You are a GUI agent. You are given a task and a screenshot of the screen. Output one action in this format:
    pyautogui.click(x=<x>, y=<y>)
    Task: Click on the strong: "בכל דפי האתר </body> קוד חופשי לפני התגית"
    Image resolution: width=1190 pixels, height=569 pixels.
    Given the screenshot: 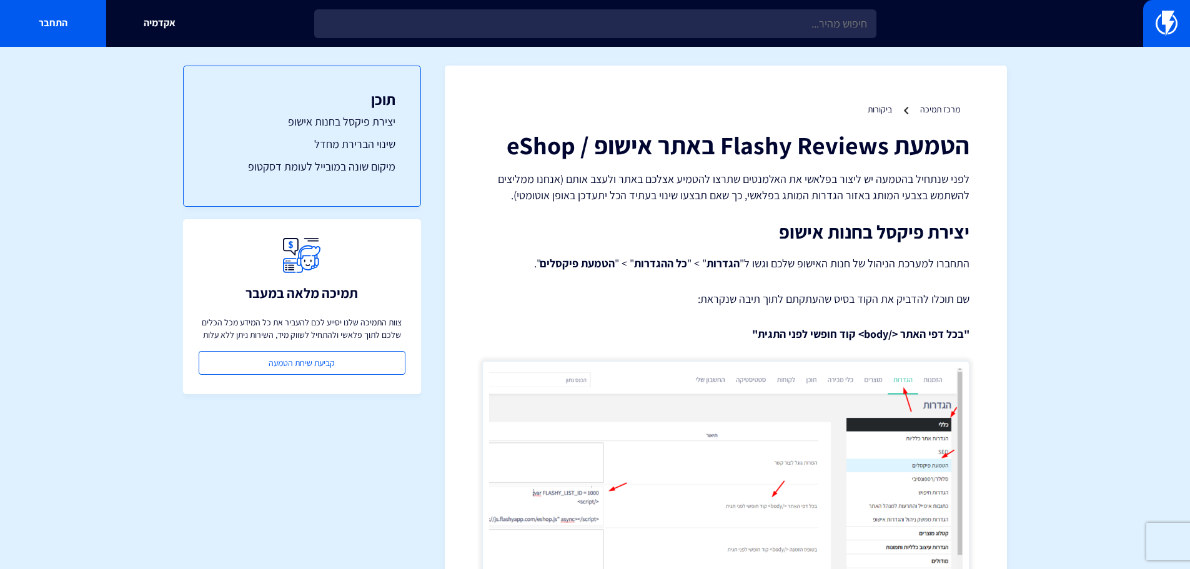 What is the action you would take?
    pyautogui.click(x=861, y=334)
    